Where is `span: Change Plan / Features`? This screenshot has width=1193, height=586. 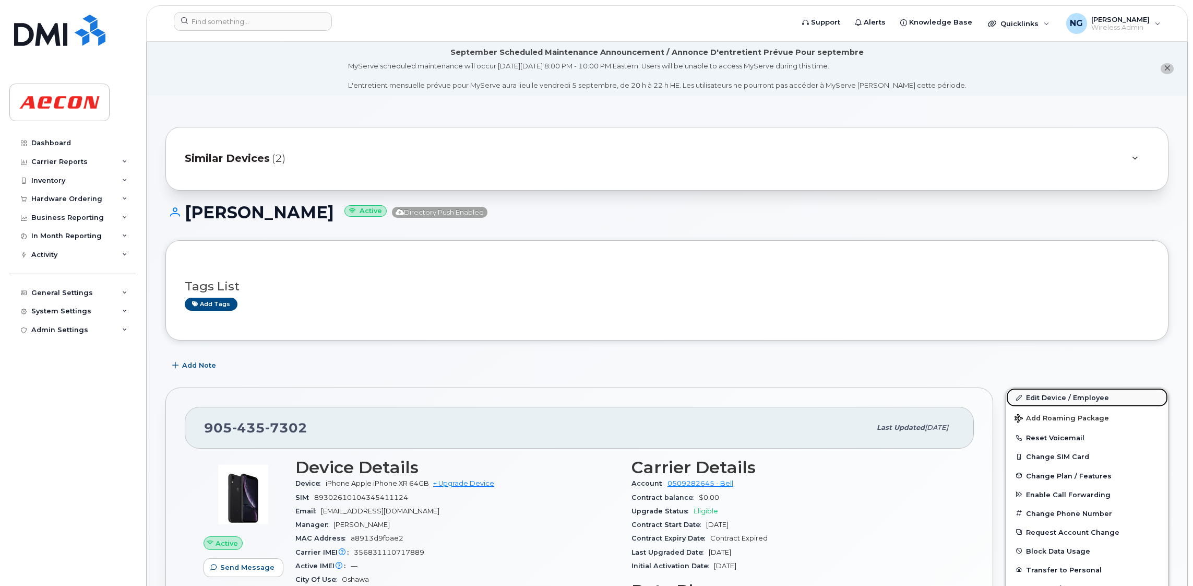
span: Change Plan / Features is located at coordinates (1069, 475).